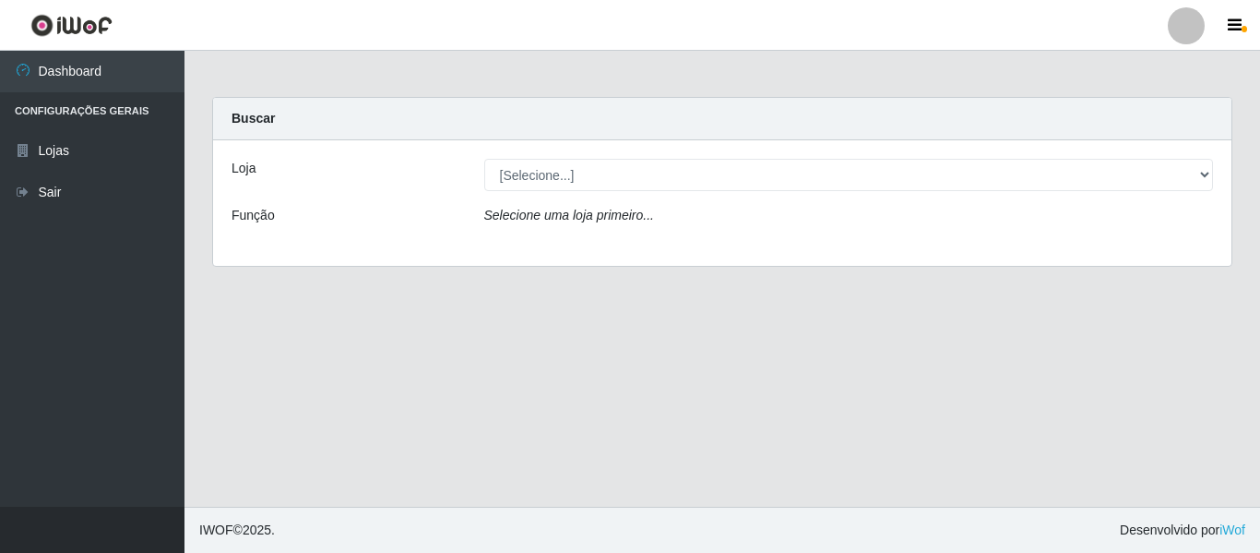  Describe the element at coordinates (253, 215) in the screenshot. I see `label: Função` at that location.